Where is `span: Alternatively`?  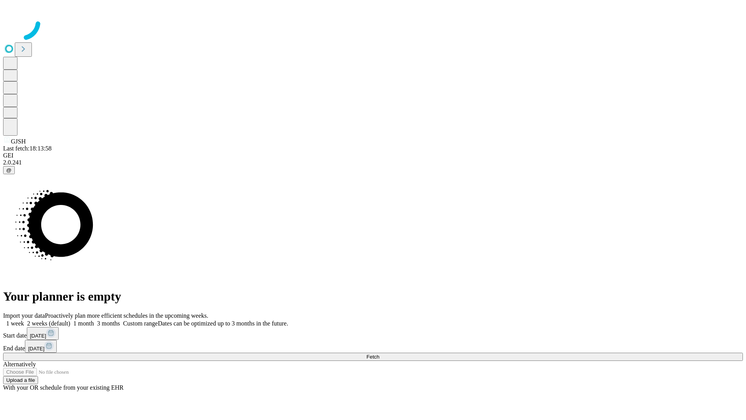
span: Alternatively is located at coordinates (19, 364).